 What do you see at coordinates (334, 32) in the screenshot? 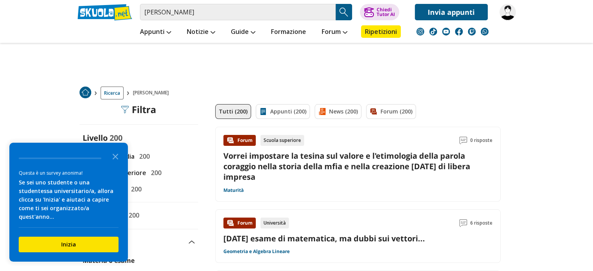
I see `a: Forum` at bounding box center [334, 32].